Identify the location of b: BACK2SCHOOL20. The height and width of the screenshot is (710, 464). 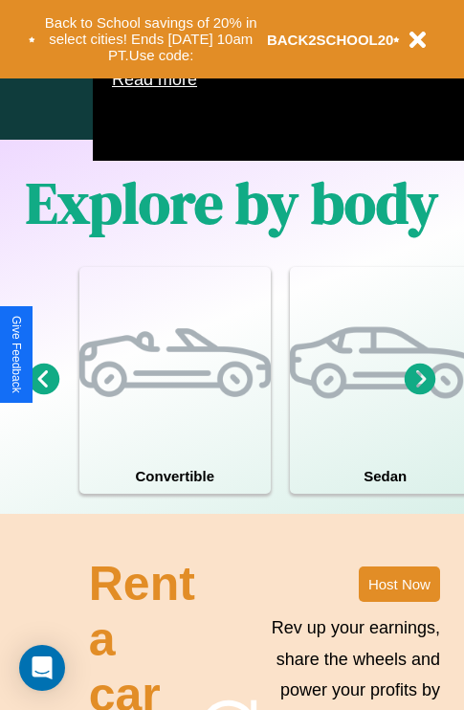
(330, 39).